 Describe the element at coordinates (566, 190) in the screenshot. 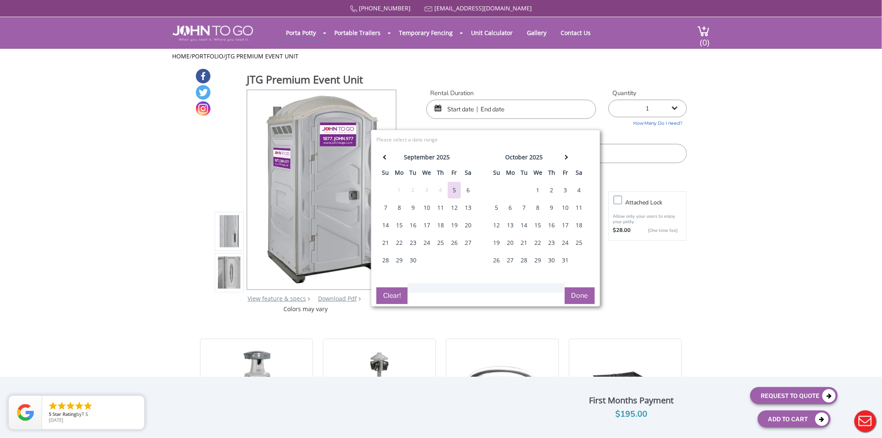

I see `div: 3` at that location.